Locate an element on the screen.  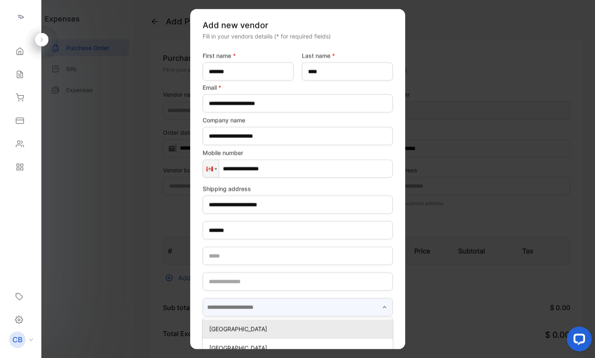
p: Add new vendor is located at coordinates (298, 25).